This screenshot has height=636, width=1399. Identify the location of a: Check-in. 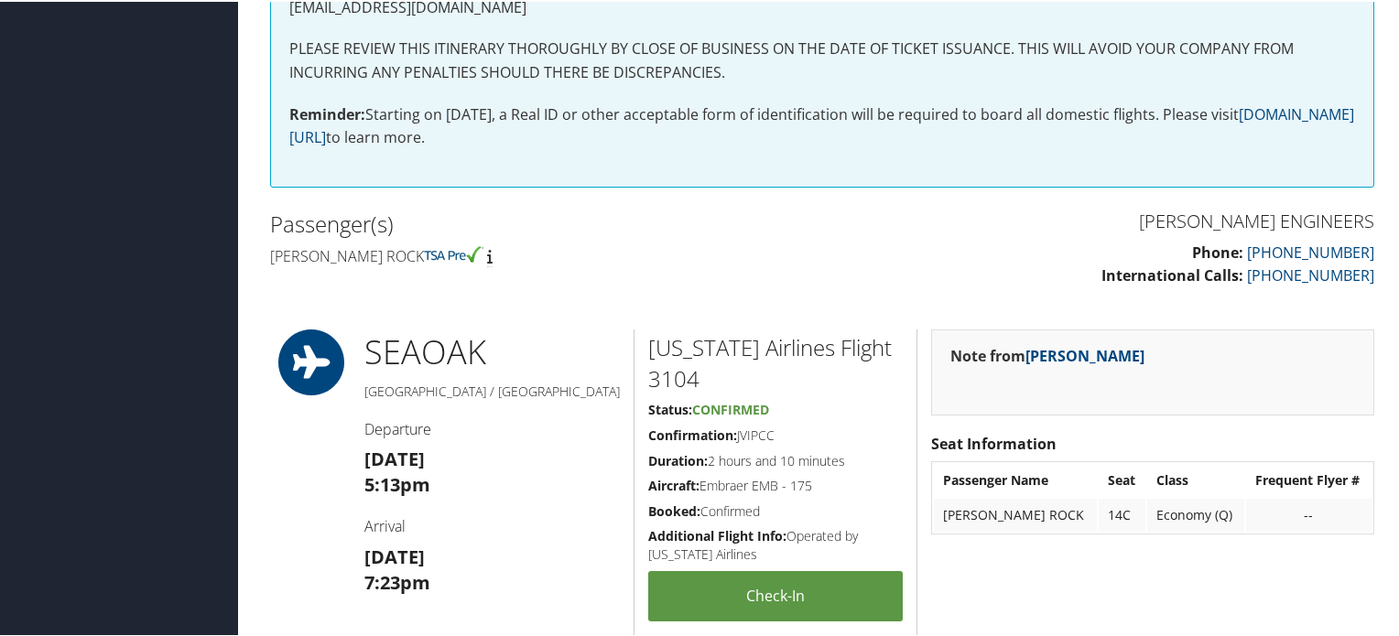
(776, 594).